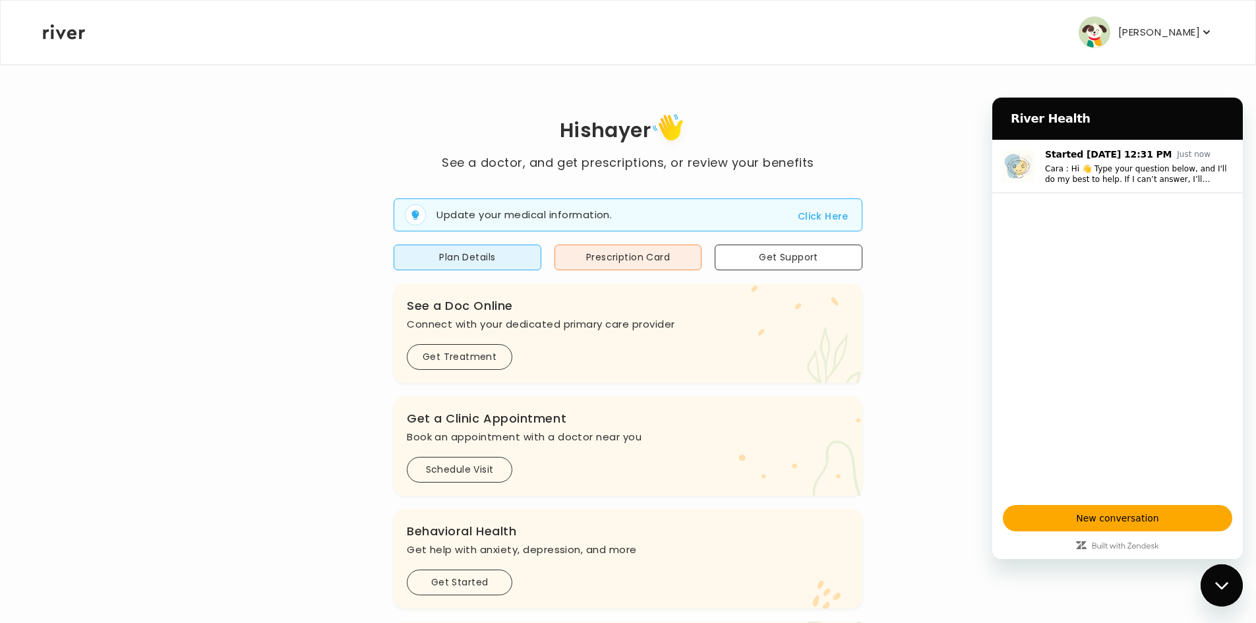  Describe the element at coordinates (460, 582) in the screenshot. I see `button: Get Started` at that location.